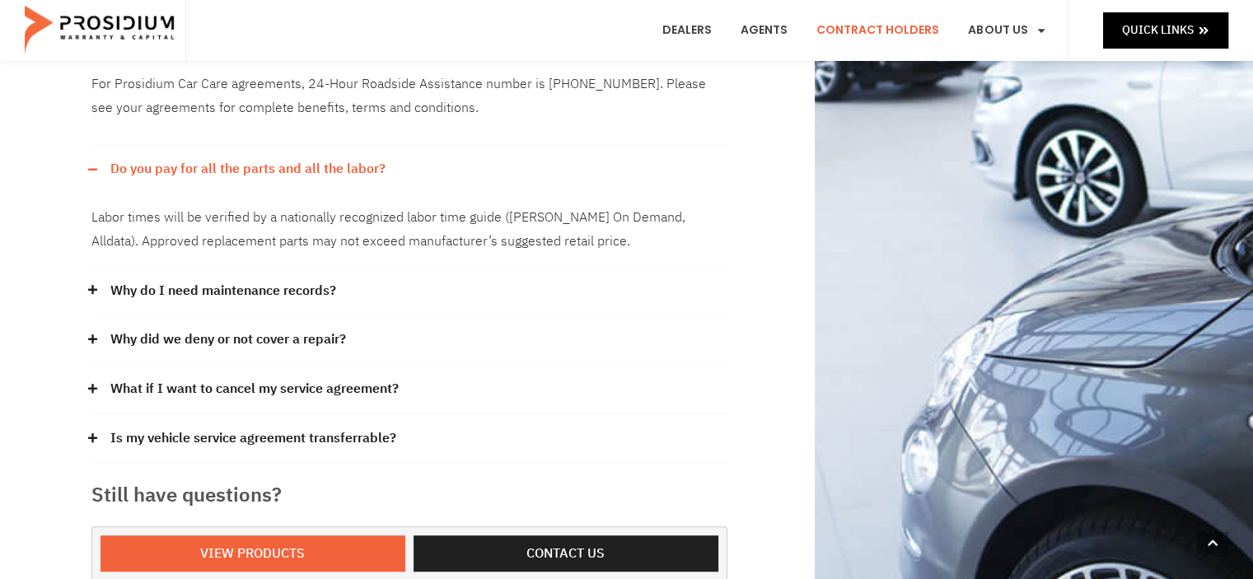 Image resolution: width=1253 pixels, height=579 pixels. I want to click on div: What if I want to cancel my service agreement?, so click(410, 390).